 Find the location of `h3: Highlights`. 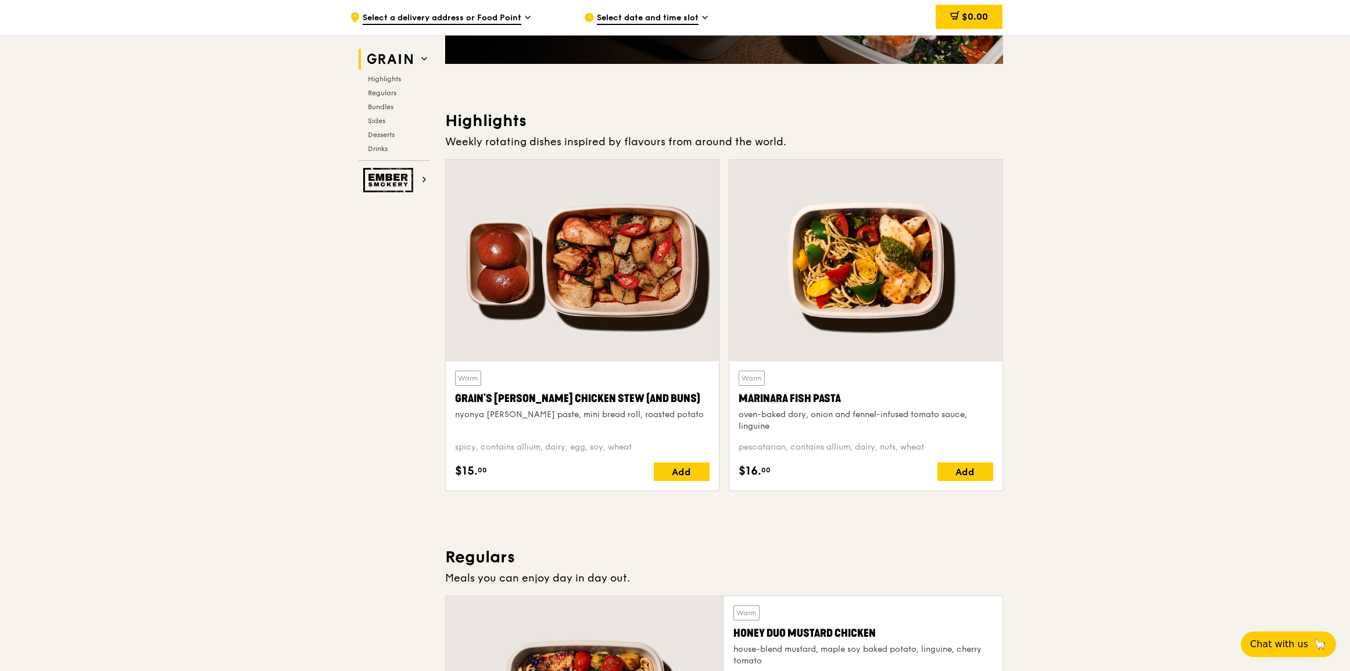

h3: Highlights is located at coordinates (724, 121).